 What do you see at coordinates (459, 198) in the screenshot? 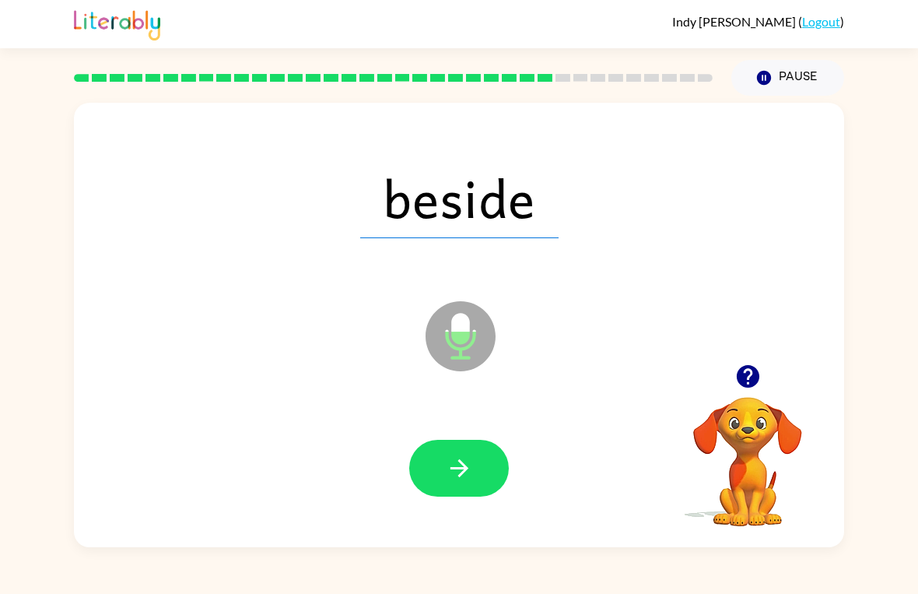
I see `span: beside` at bounding box center [459, 198].